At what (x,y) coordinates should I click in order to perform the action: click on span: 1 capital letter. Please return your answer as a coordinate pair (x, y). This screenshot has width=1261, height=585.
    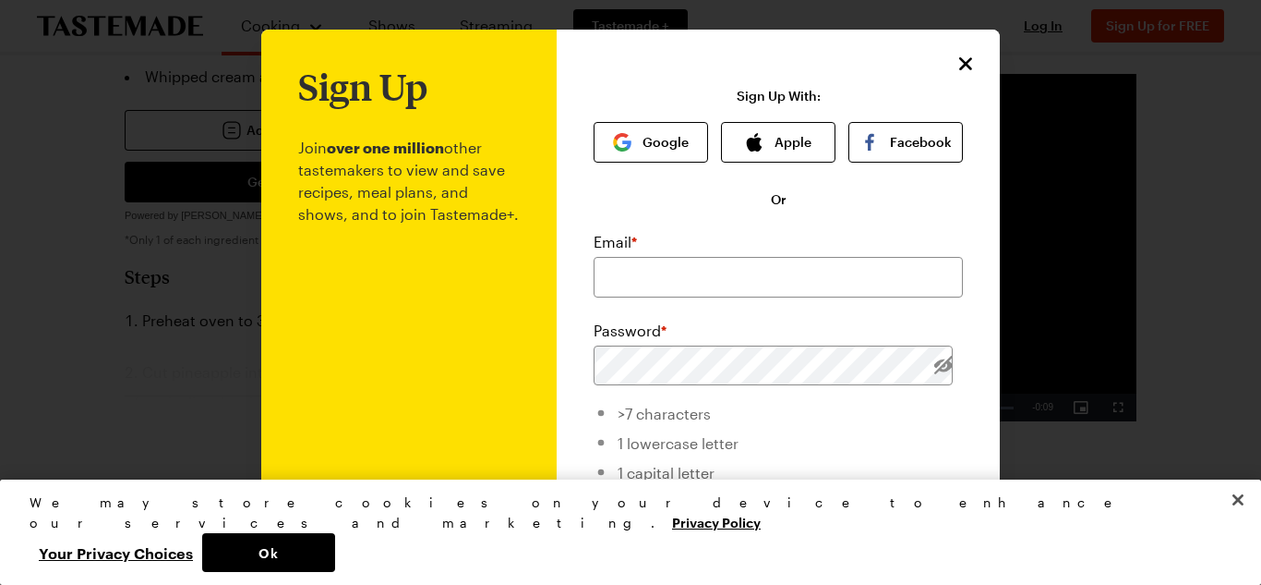
    Looking at the image, I should click on (666, 472).